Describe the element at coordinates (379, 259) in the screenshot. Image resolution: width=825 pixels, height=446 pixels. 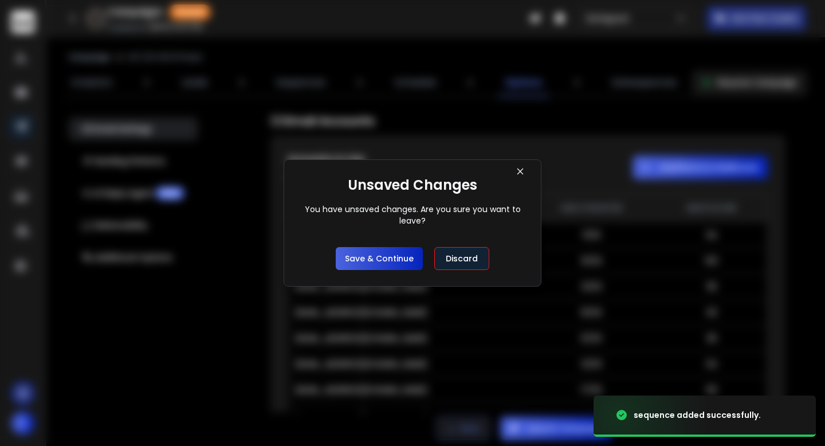
I see `button: Save & Continue` at that location.